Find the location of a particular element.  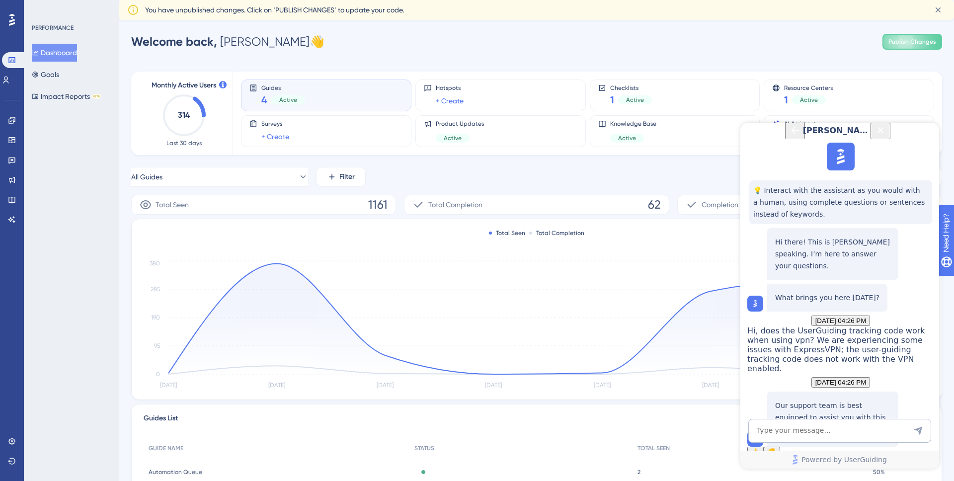

span: AI Assistant is located at coordinates (801, 124).